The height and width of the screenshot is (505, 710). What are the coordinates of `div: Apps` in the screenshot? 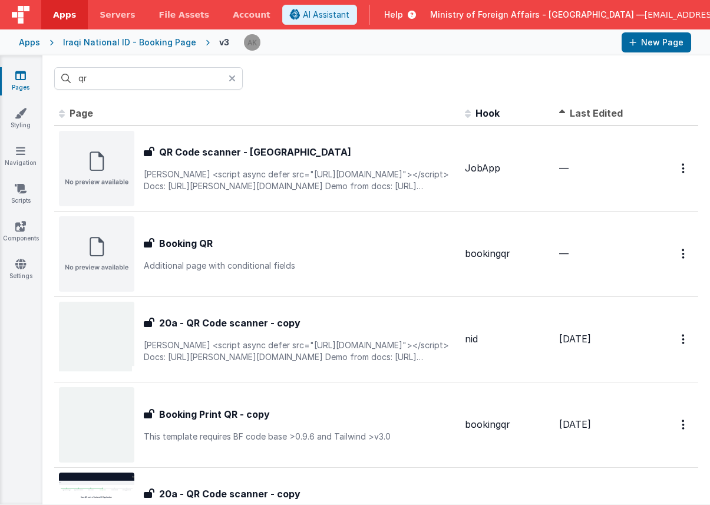 It's located at (29, 42).